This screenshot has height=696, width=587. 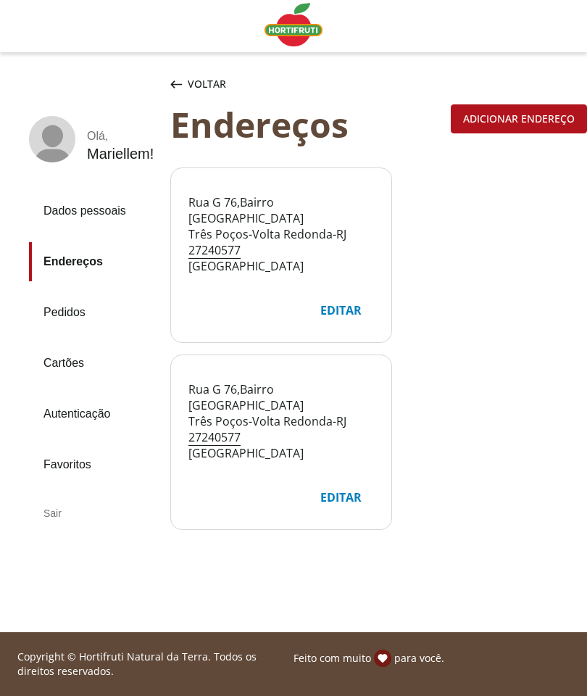 I want to click on div: Mariellem !, so click(x=120, y=154).